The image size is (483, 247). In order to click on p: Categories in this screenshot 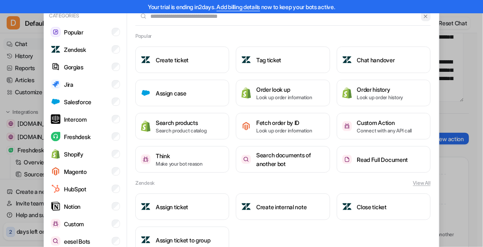, I will do `click(85, 16)`.